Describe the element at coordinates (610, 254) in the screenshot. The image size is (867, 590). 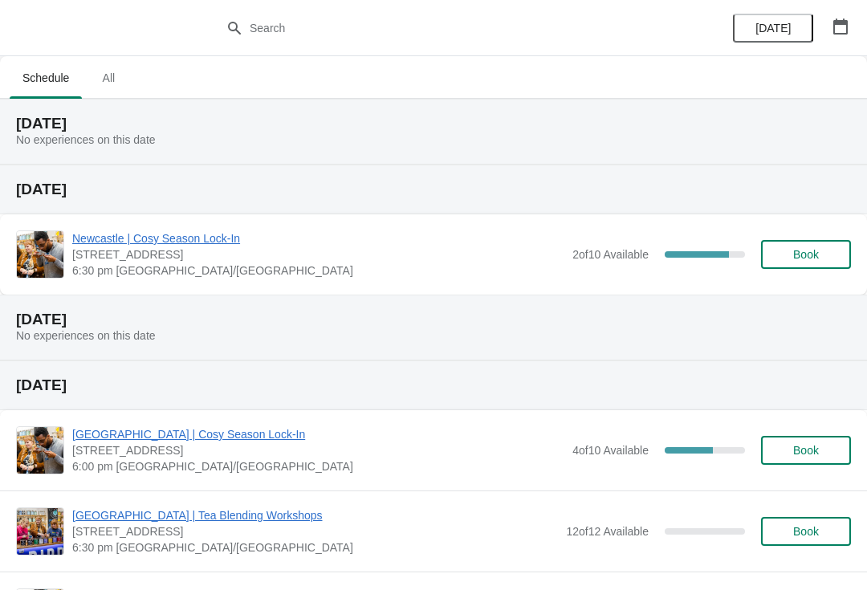
I see `span: 2 of 10 Available` at that location.